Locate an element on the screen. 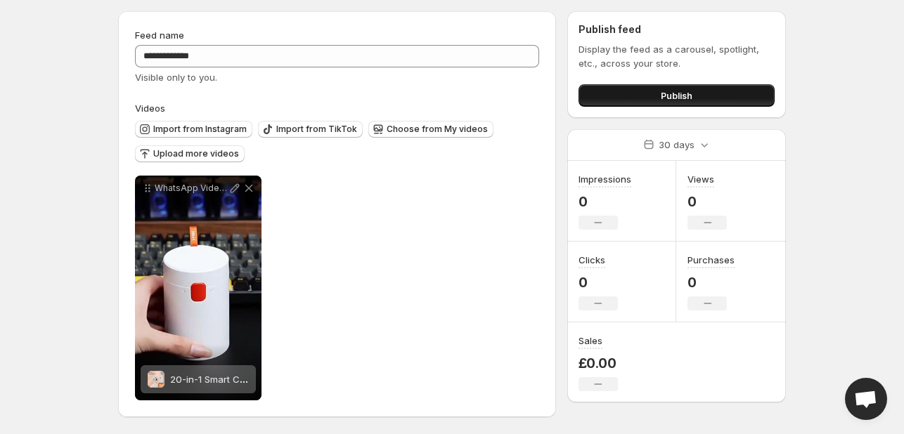 This screenshot has width=904, height=434. h3: Impressions is located at coordinates (604, 179).